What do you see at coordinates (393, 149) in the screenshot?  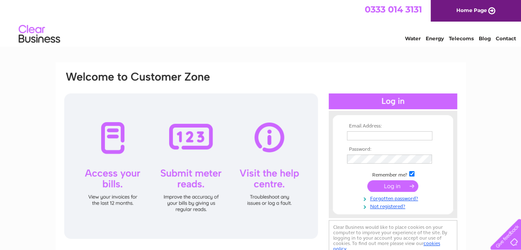 I see `th: Password:` at bounding box center [393, 149].